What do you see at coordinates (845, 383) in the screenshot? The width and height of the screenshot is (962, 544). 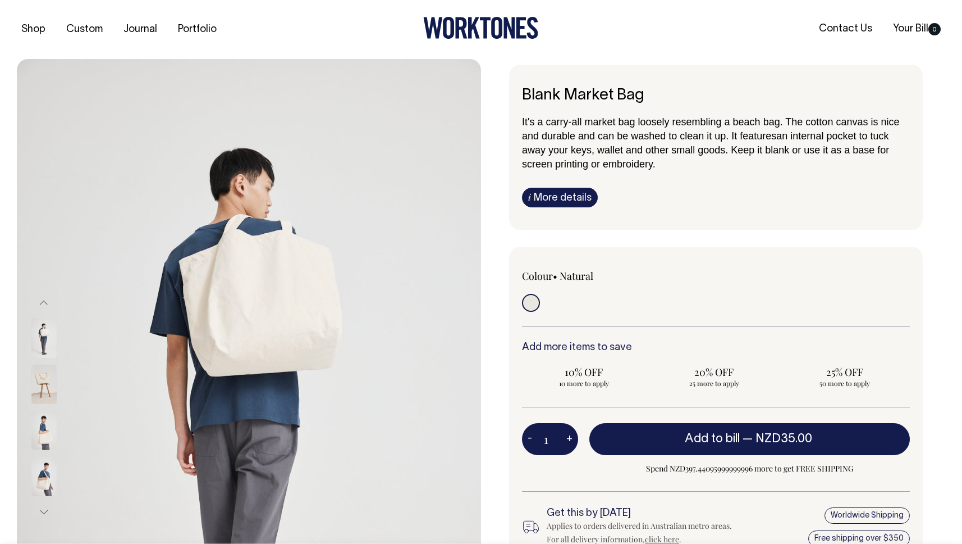 I see `span: 50 more to apply` at bounding box center [845, 383].